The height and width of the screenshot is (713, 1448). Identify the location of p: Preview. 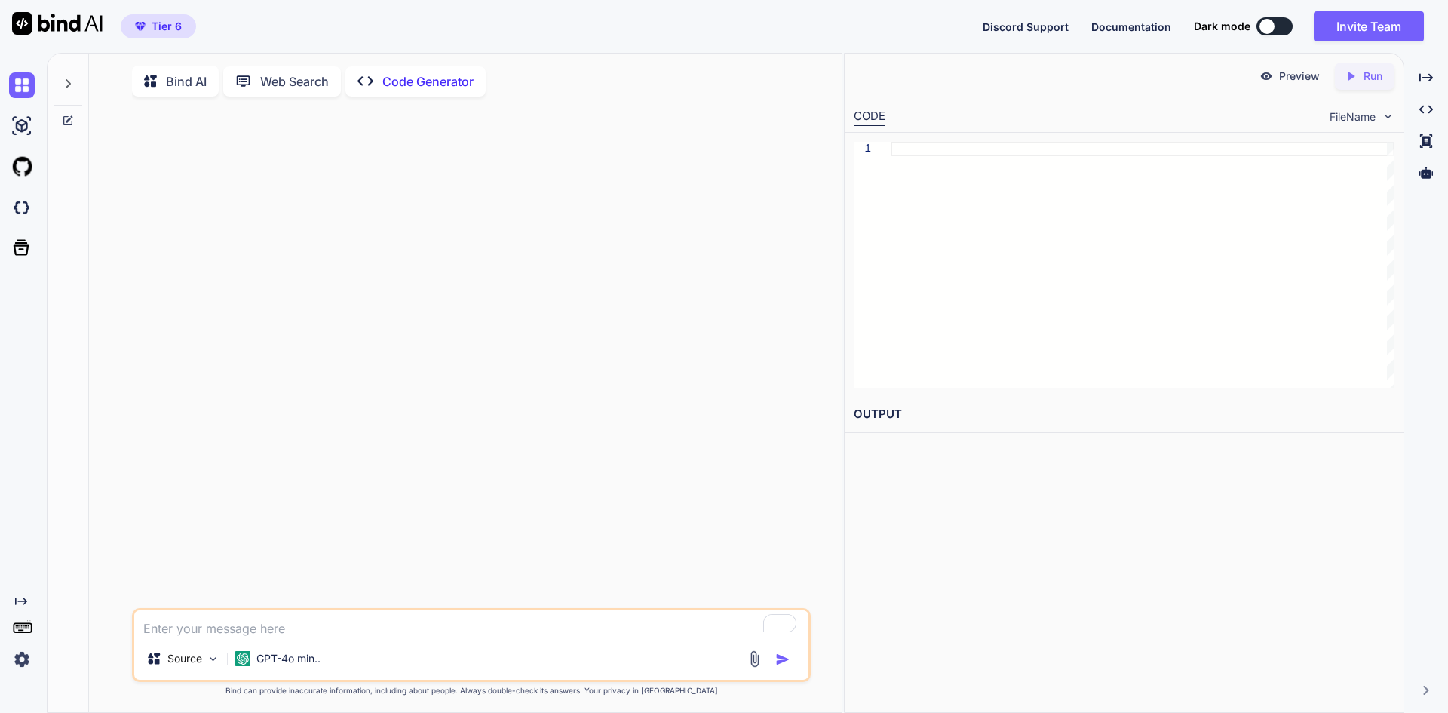
(1299, 76).